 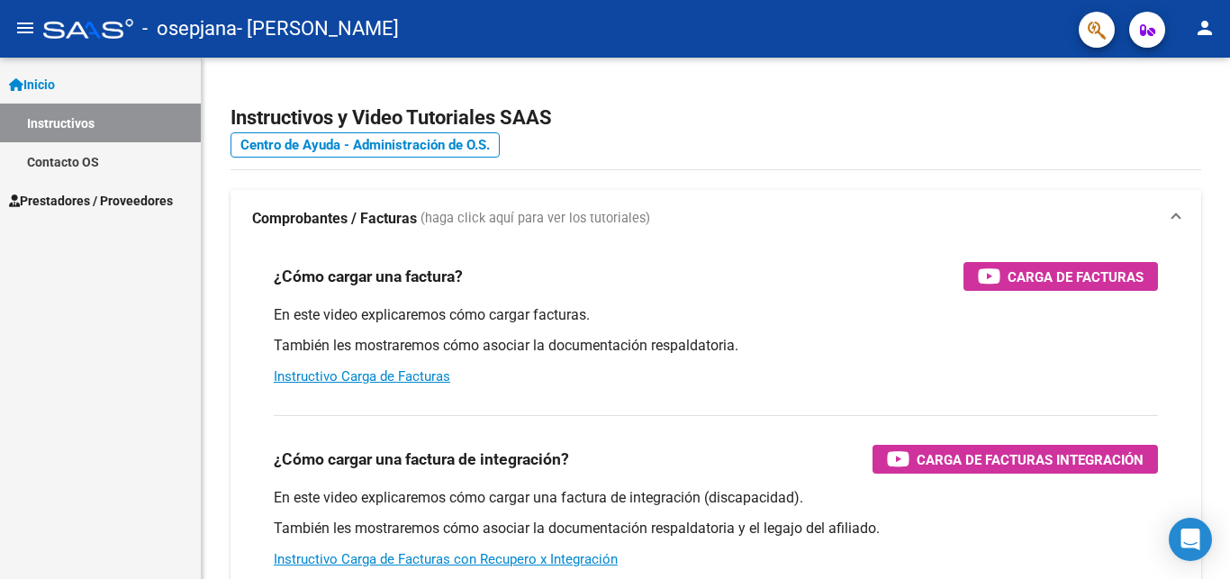 What do you see at coordinates (91, 201) in the screenshot?
I see `span: Prestadores / Proveedores` at bounding box center [91, 201].